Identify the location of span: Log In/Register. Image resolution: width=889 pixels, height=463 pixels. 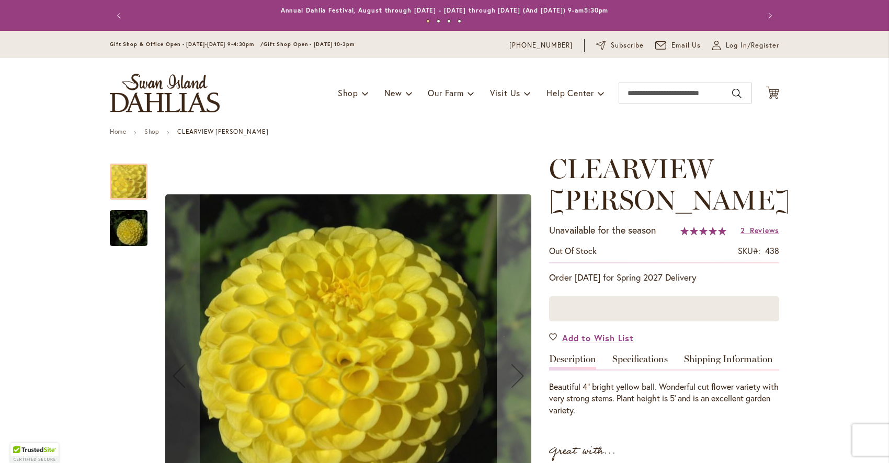
(752, 45).